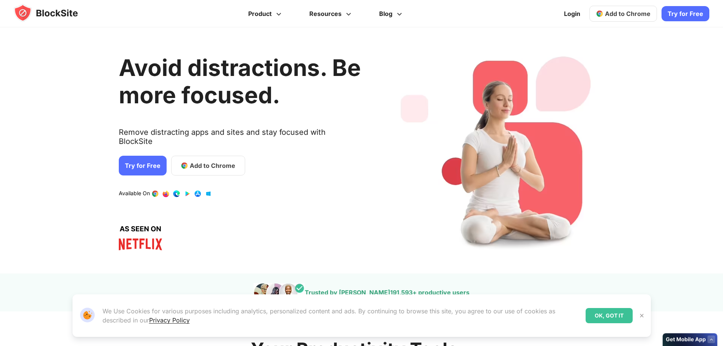  I want to click on img: Close, so click(642, 315).